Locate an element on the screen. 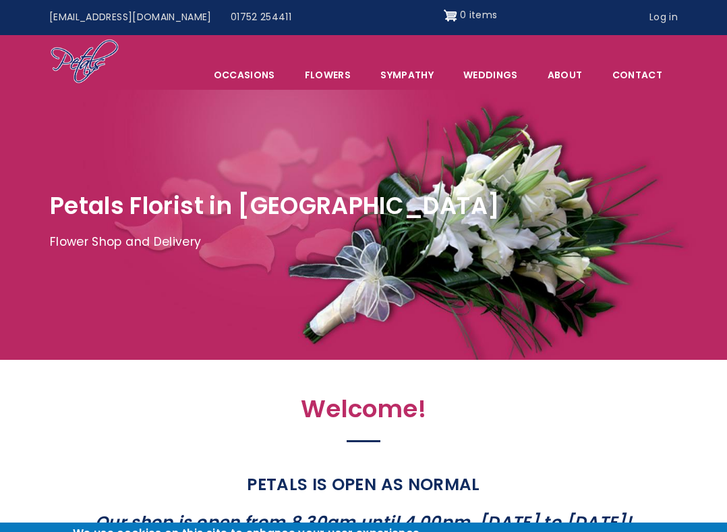 The width and height of the screenshot is (727, 532). a: Log in is located at coordinates (664, 18).